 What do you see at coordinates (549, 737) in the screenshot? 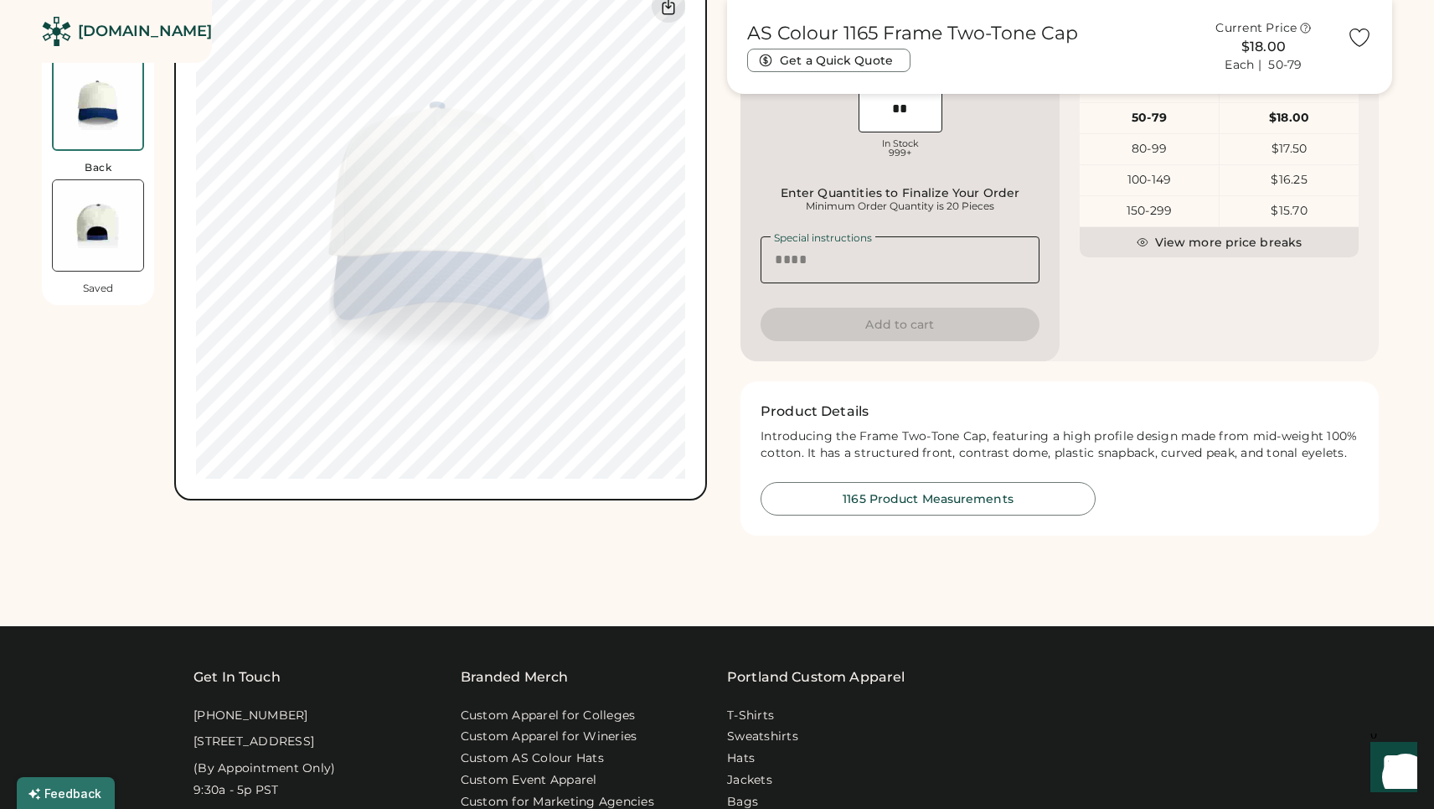
I see `a: Custom Apparel for Wineries` at bounding box center [549, 737].